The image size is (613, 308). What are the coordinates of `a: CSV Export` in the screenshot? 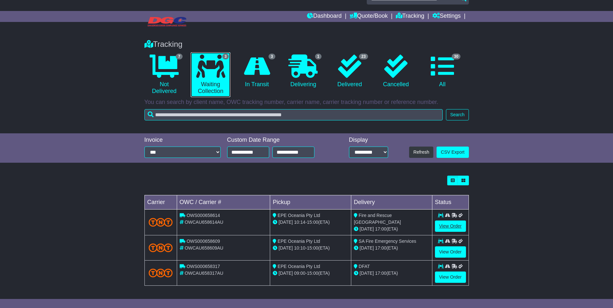 It's located at (452, 152).